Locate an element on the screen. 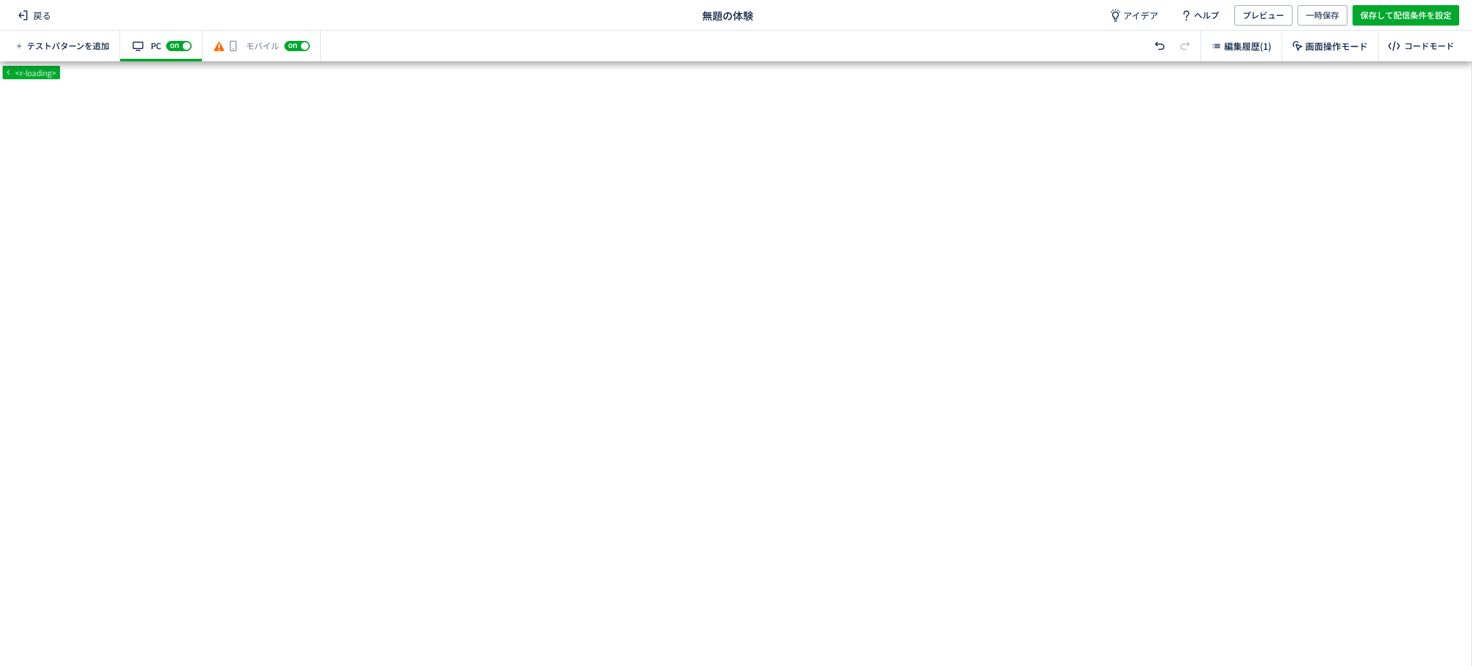 The height and width of the screenshot is (666, 1472). span: 戻る is located at coordinates (35, 15).